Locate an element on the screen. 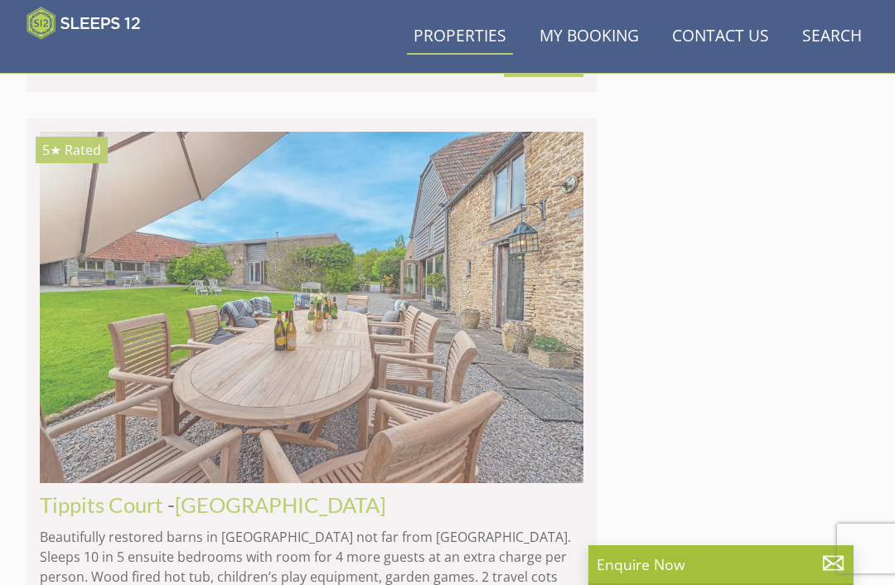 This screenshot has width=895, height=585. a: Contact Us is located at coordinates (720, 36).